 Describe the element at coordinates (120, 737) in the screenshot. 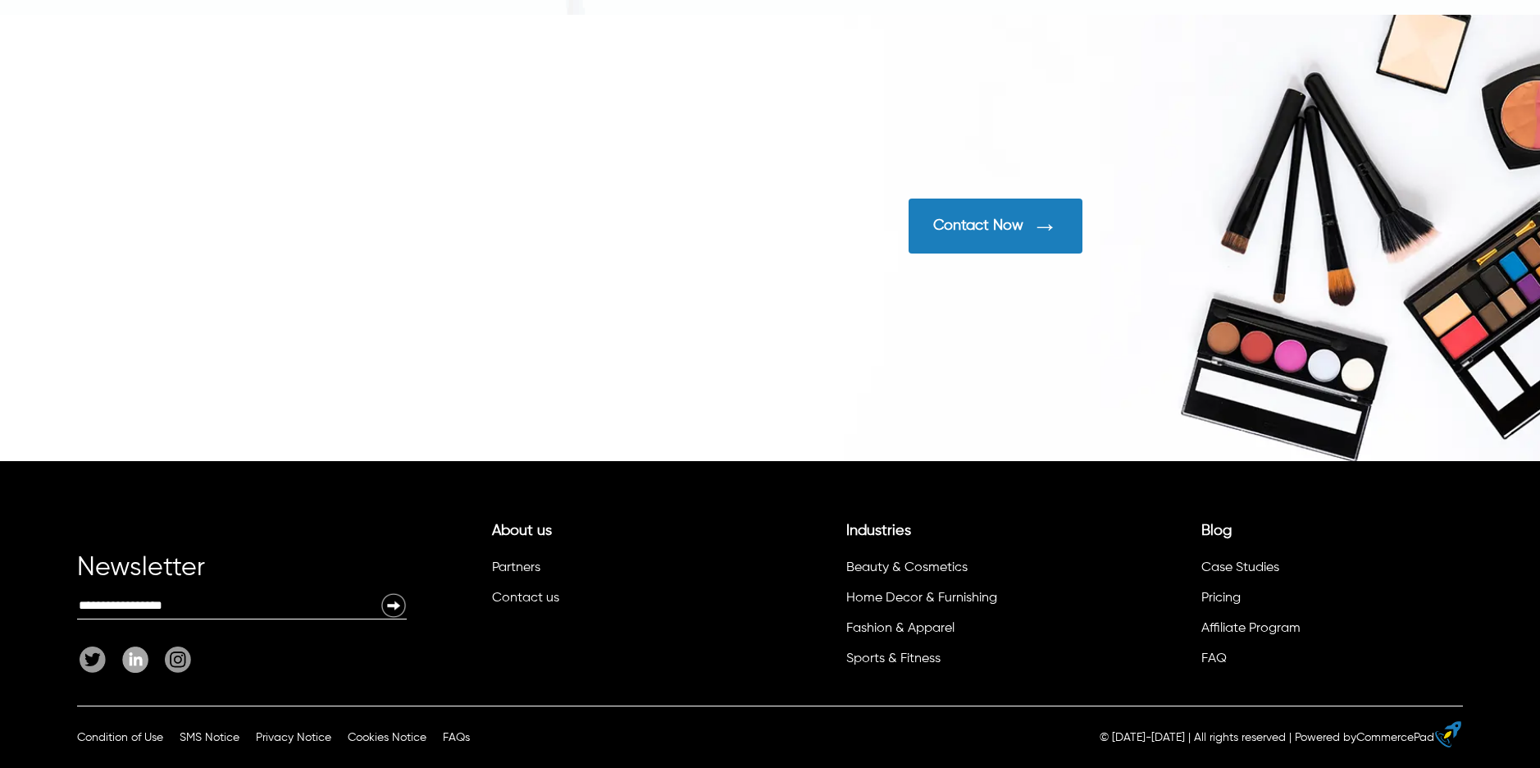

I see `a: Condition of Use` at that location.